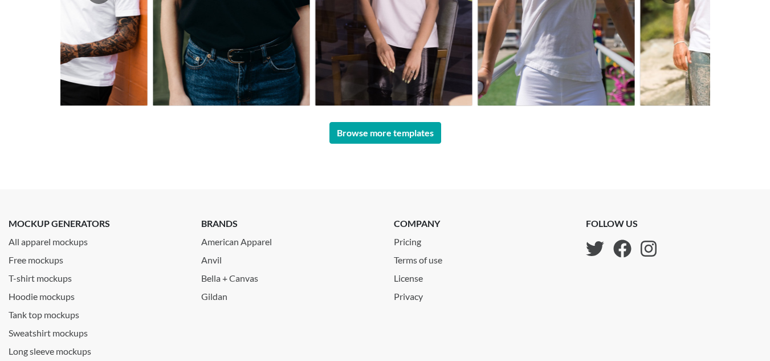 The width and height of the screenshot is (770, 361). I want to click on p: brands, so click(289, 224).